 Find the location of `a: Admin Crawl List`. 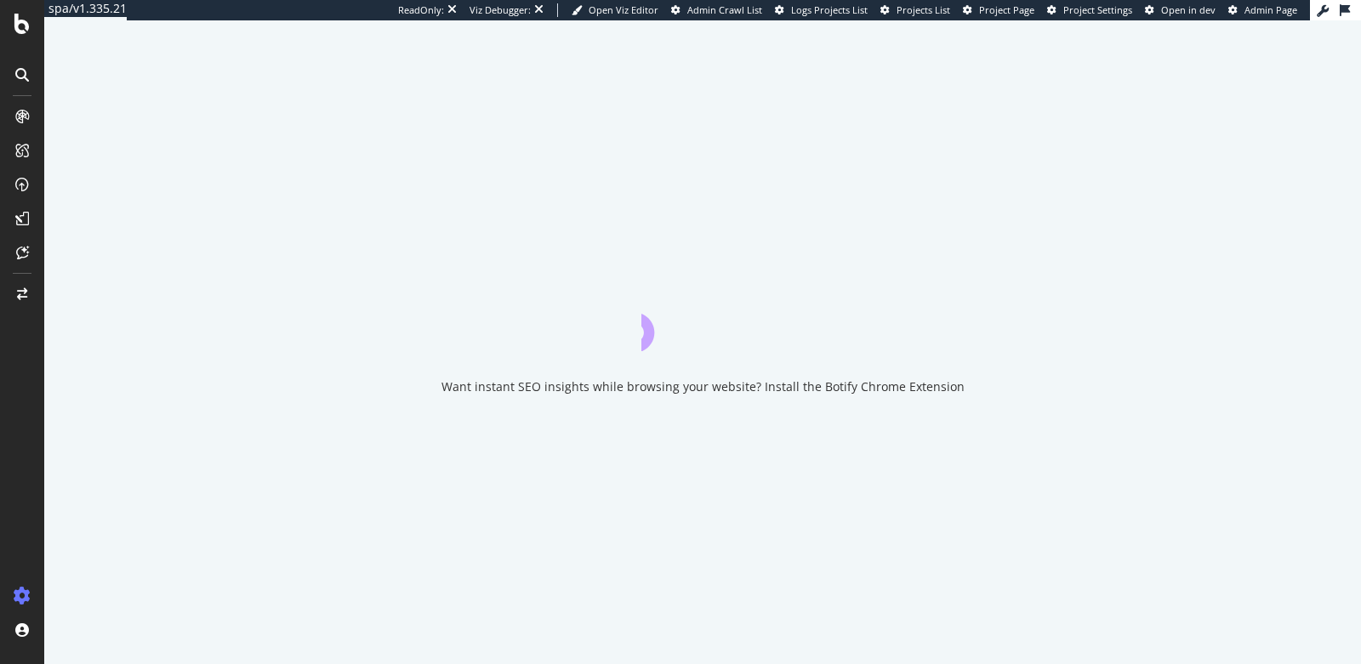

a: Admin Crawl List is located at coordinates (716, 10).